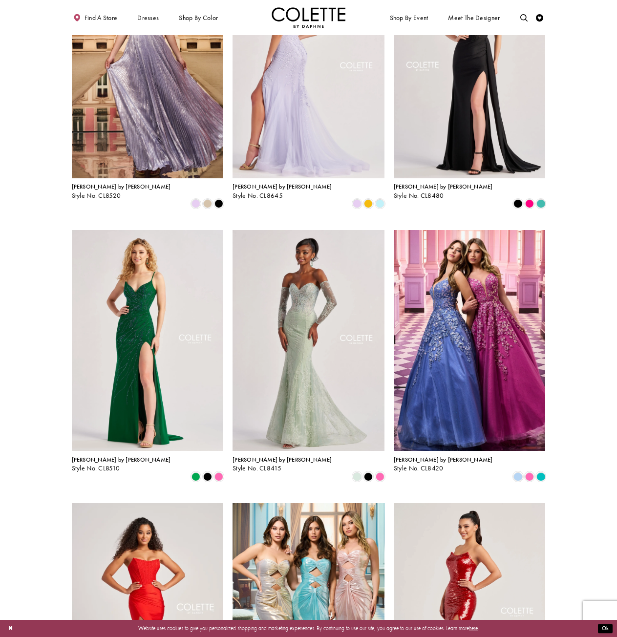  Describe the element at coordinates (309, 18) in the screenshot. I see `img: Colette by Daphne` at that location.